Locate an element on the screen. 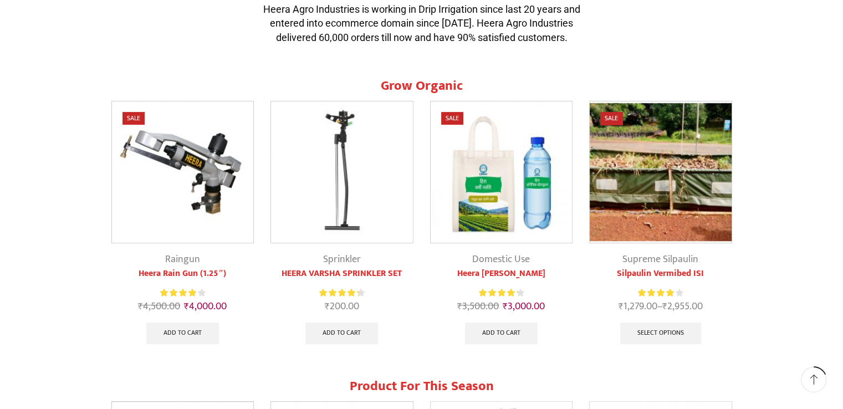  bdi: 4,500.00 is located at coordinates (159, 306).